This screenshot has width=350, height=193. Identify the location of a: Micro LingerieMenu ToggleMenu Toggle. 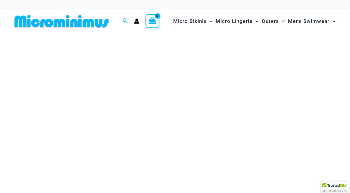
(237, 21).